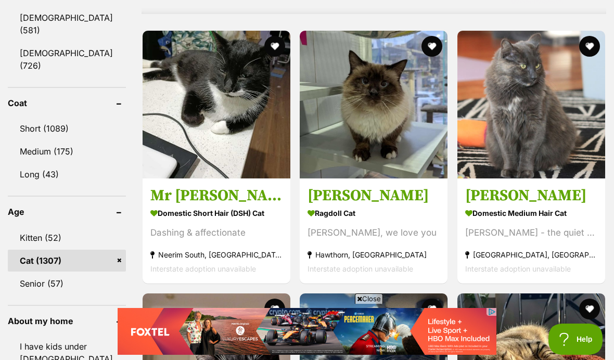  I want to click on header: Coat, so click(67, 103).